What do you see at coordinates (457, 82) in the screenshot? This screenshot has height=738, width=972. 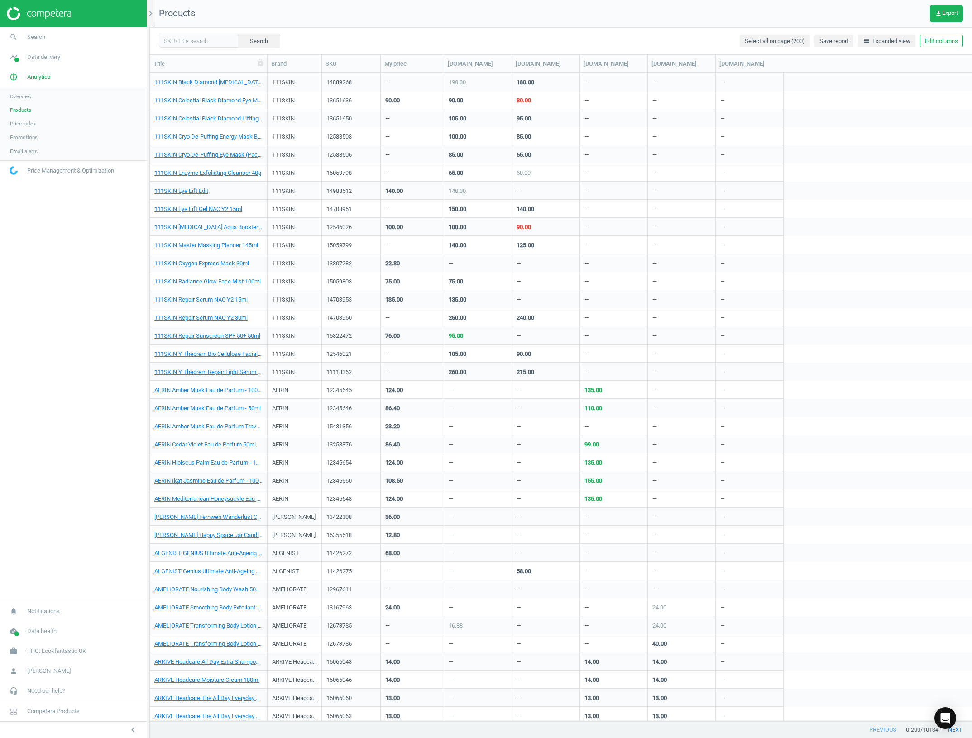 I see `div: 190.00` at bounding box center [457, 82].